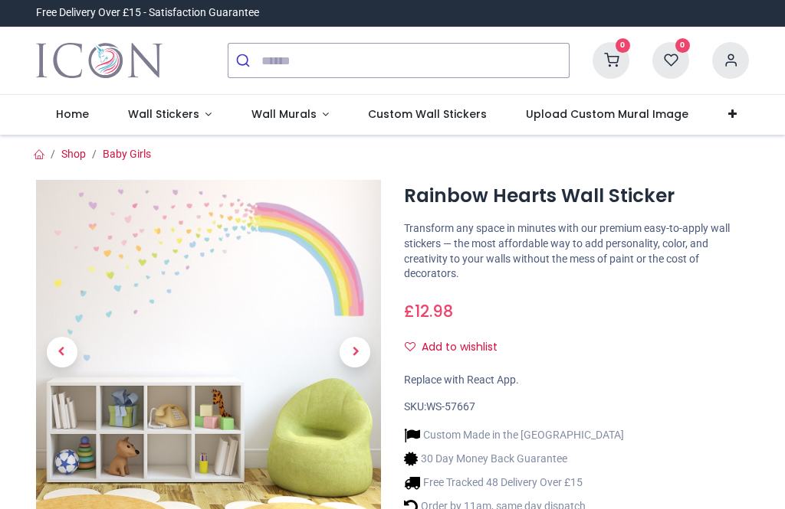 This screenshot has height=509, width=785. I want to click on button: Add to wishlistAdd to wishlist, so click(457, 348).